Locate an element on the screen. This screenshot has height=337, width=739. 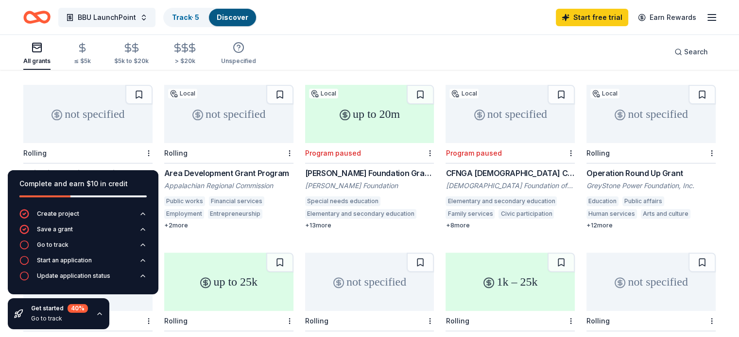
a: not specifiedLocalRollingArea Development Grant ProgramAppalachian Regional CommissionPublic work... is located at coordinates (229, 157).